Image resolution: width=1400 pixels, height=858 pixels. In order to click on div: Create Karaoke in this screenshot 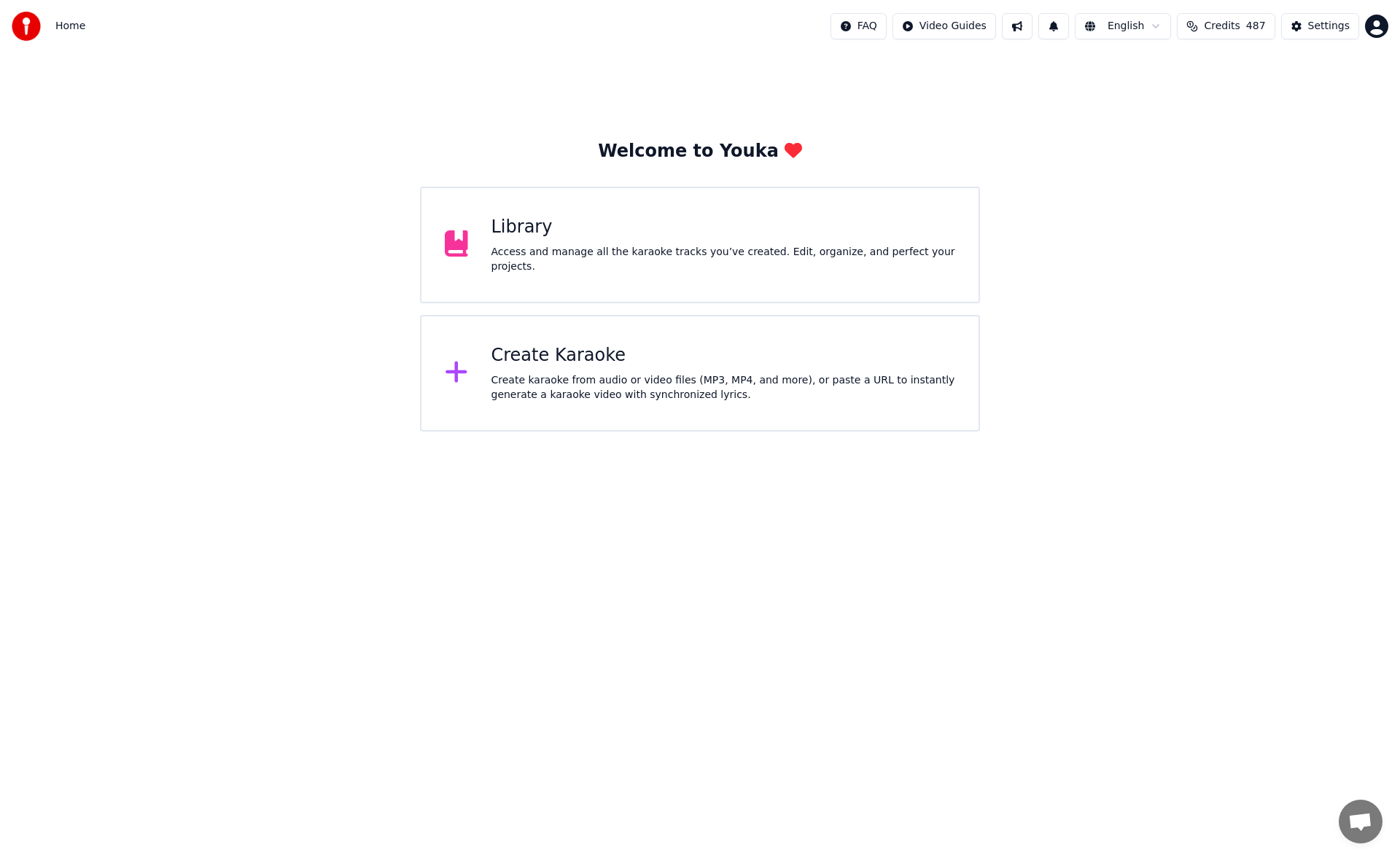, I will do `click(723, 355)`.